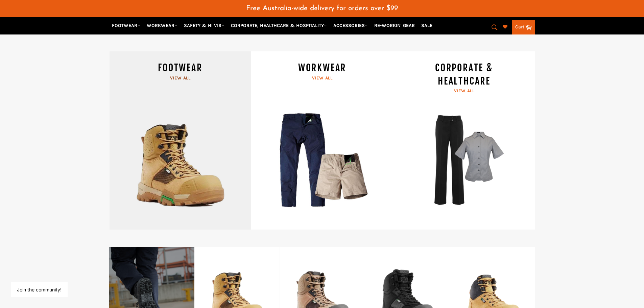 The image size is (644, 308). I want to click on a: SALE, so click(427, 25).